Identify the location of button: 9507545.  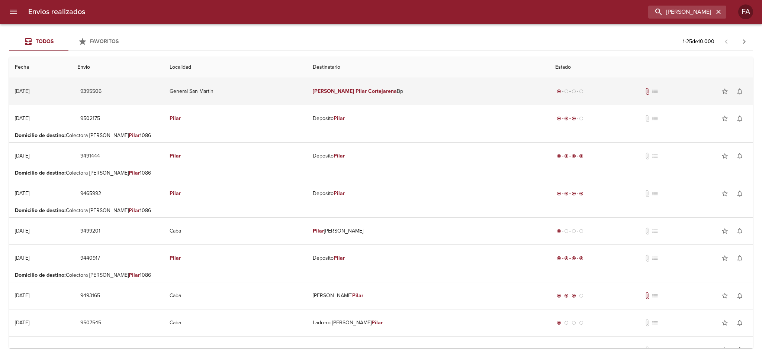
(91, 323).